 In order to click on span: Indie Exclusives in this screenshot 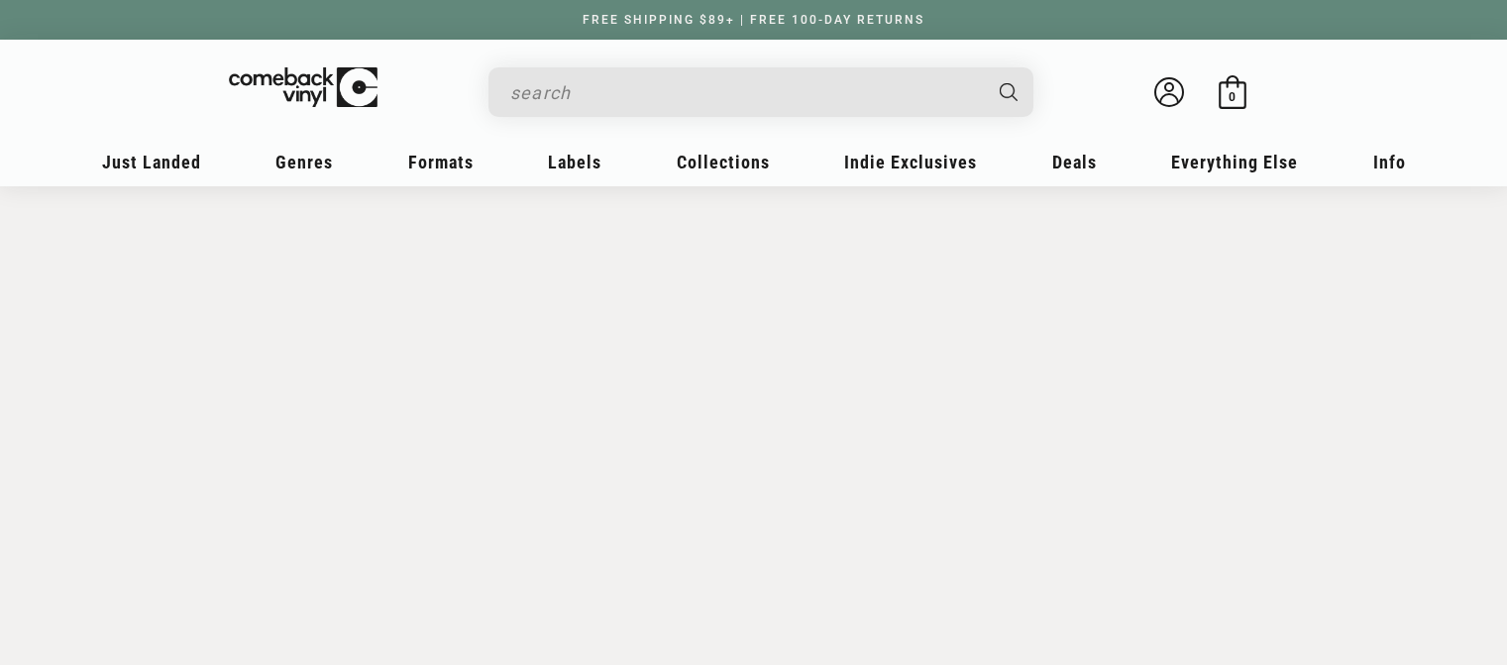, I will do `click(911, 162)`.